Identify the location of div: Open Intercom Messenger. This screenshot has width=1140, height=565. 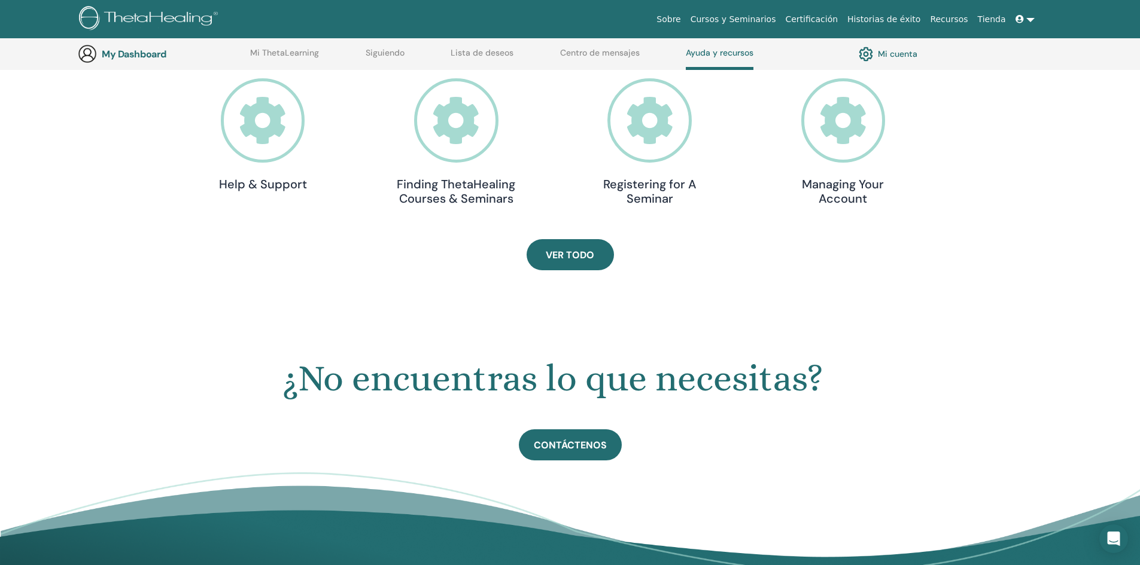
(1114, 539).